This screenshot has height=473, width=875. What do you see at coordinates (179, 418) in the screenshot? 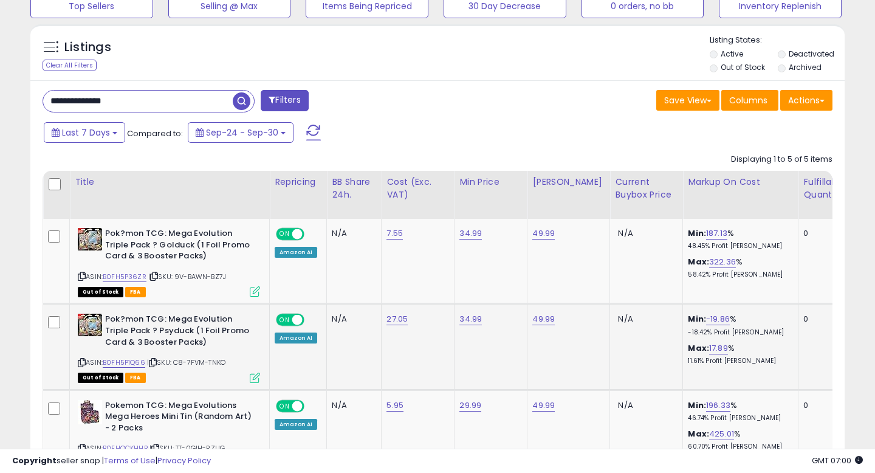
I see `b: Pokemon TCG: Mega Evolutions Mega Heroes Mini Tin (Random Art) - 2 Packs` at bounding box center [179, 418].